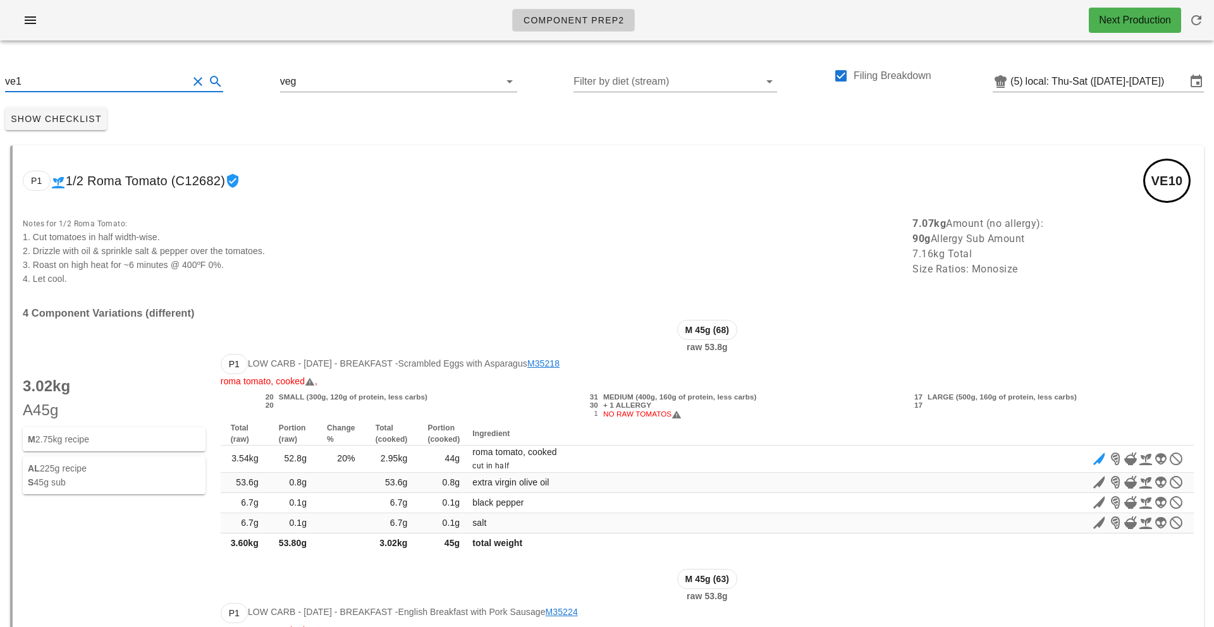 The width and height of the screenshot is (1214, 627). Describe the element at coordinates (707, 579) in the screenshot. I see `span: M 45g (63)` at that location.